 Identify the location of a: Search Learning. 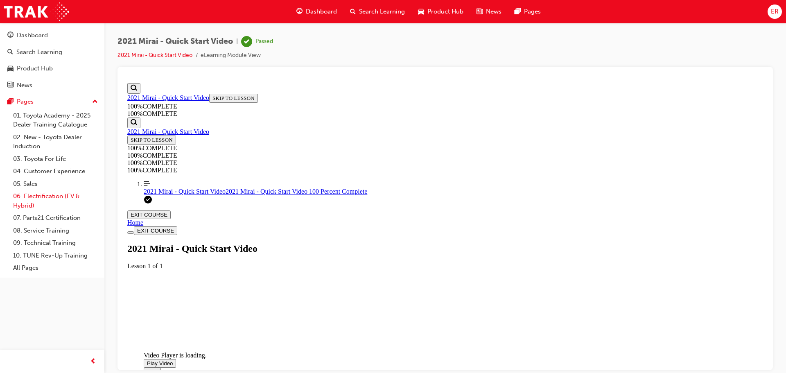
(52, 52).